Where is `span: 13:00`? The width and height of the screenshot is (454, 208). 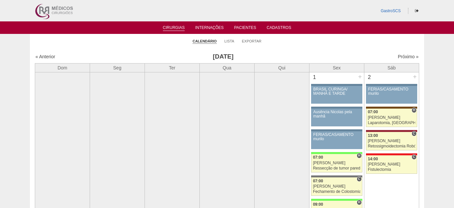 span: 13:00 is located at coordinates (373, 135).